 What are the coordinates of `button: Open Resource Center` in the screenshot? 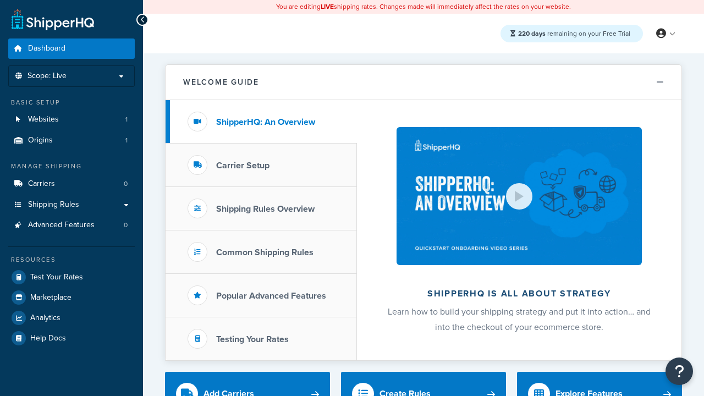 It's located at (679, 371).